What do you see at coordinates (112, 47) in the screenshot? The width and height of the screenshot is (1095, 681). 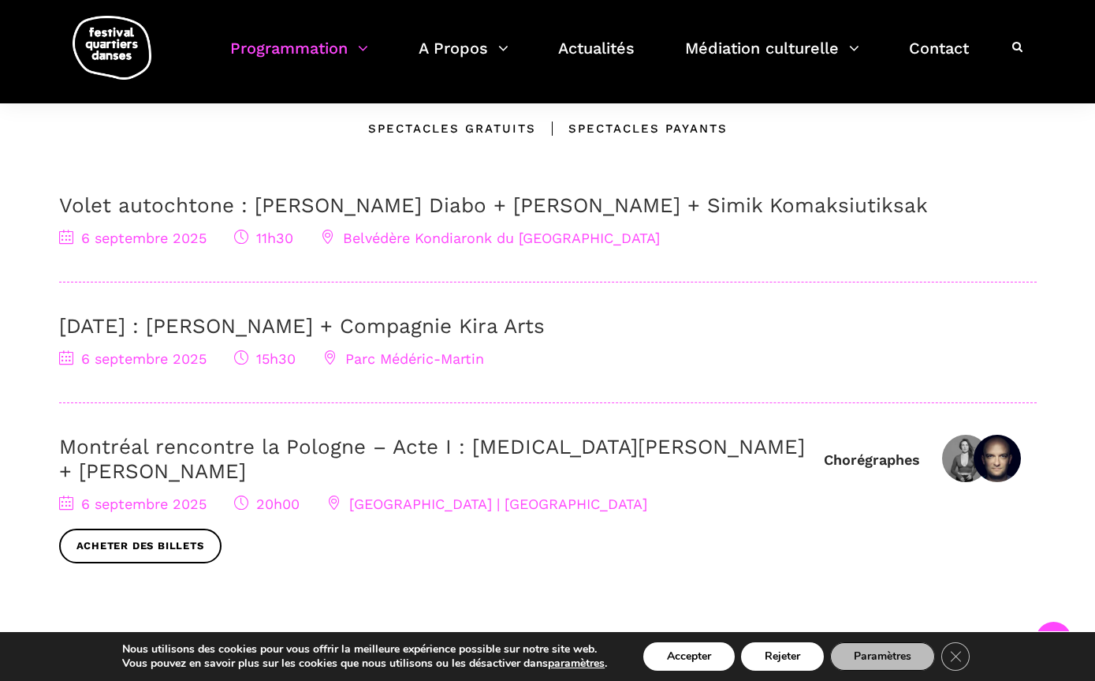 I see `img: logo-fqd-med` at bounding box center [112, 47].